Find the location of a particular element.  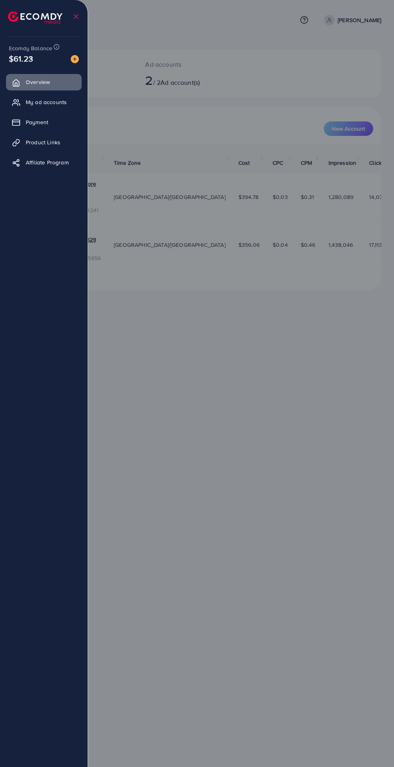

a: Product Links is located at coordinates (44, 142).